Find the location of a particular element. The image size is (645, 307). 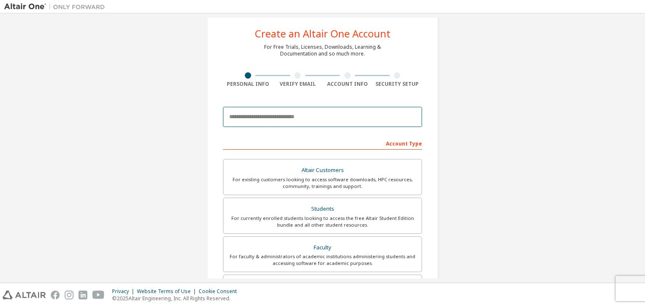

div: Website Terms of Use is located at coordinates (168, 291).